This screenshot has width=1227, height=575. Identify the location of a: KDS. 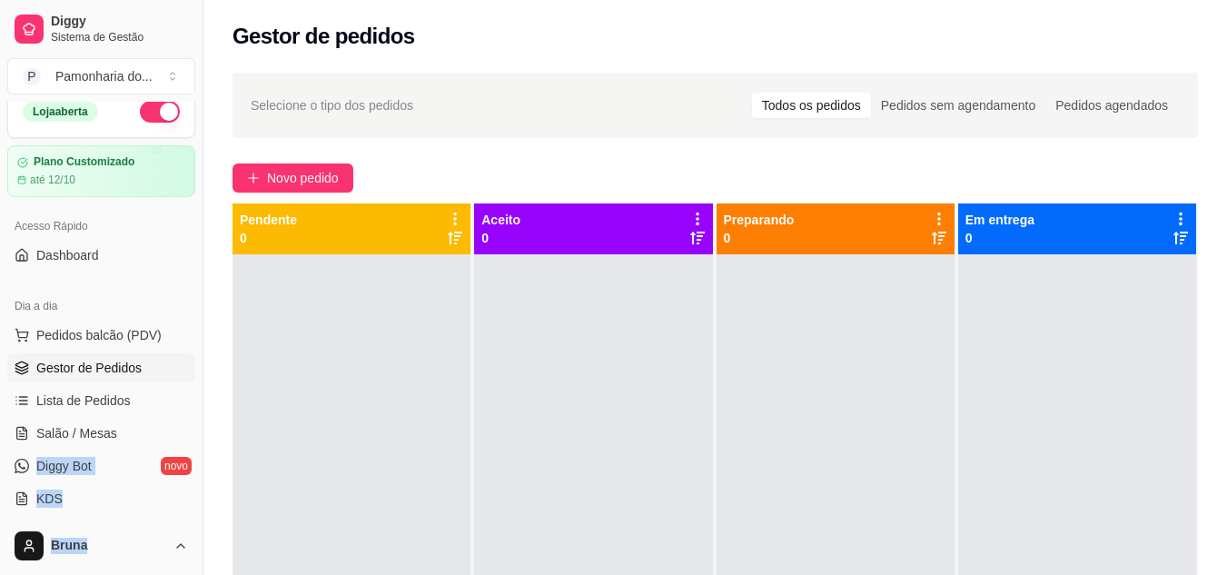
(101, 499).